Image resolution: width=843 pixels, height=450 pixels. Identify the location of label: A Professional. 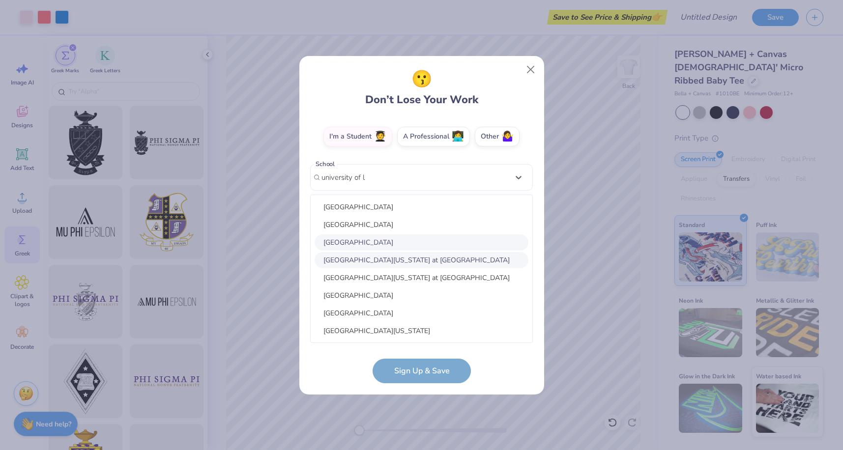
(434, 137).